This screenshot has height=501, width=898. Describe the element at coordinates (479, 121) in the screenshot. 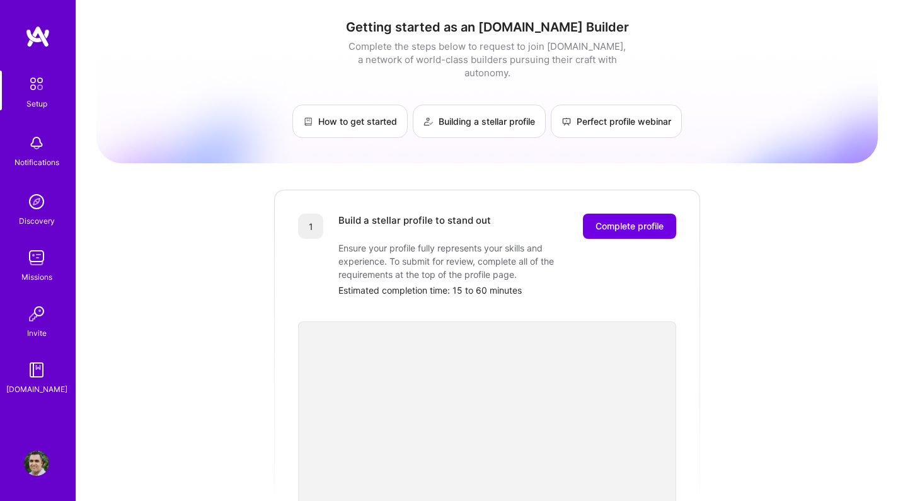

I see `a: Building a stellar profile` at that location.